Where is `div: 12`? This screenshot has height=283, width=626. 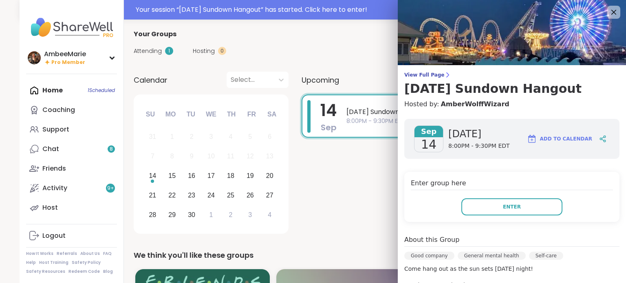 div: 12 is located at coordinates (250, 156).